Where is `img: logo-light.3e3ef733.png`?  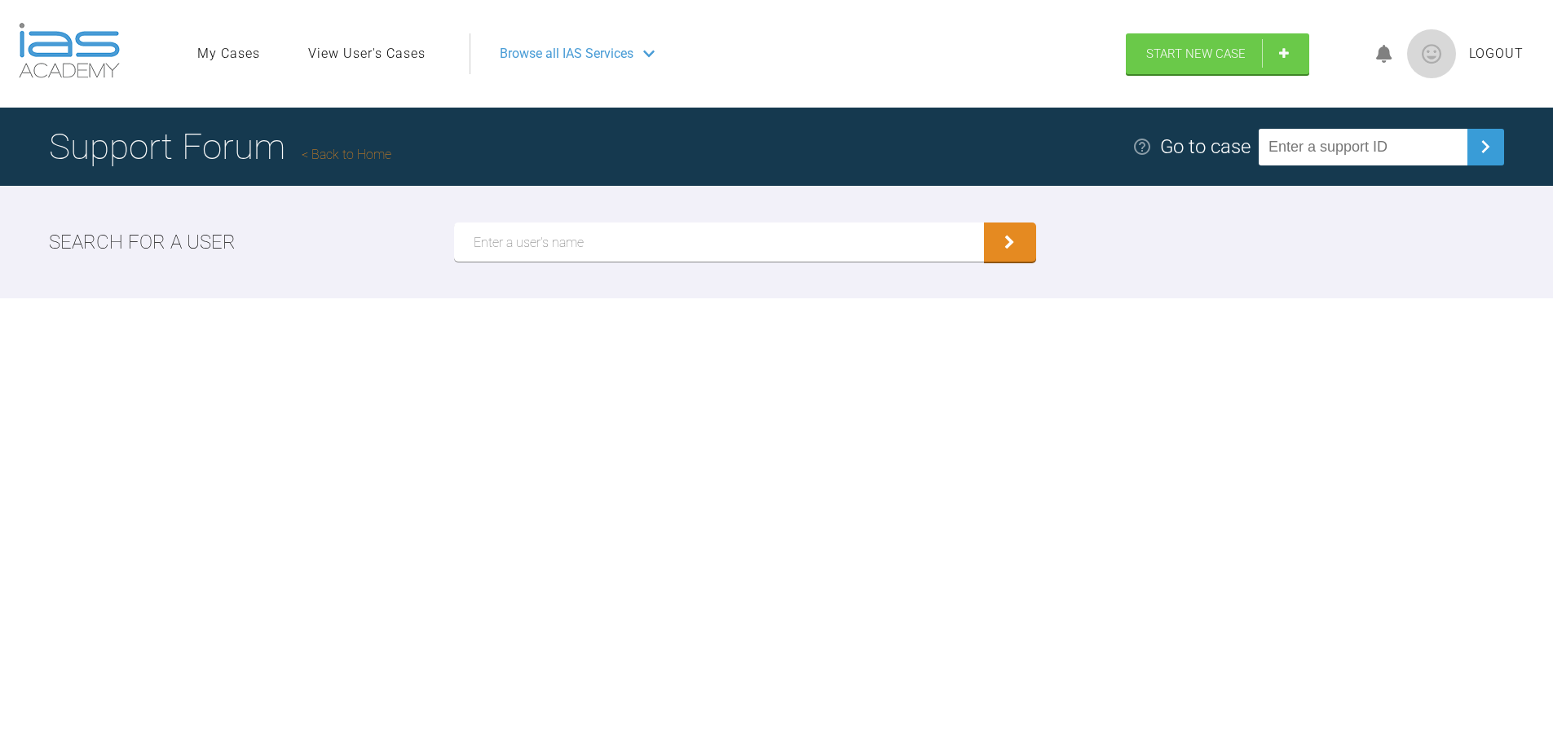 img: logo-light.3e3ef733.png is located at coordinates (69, 51).